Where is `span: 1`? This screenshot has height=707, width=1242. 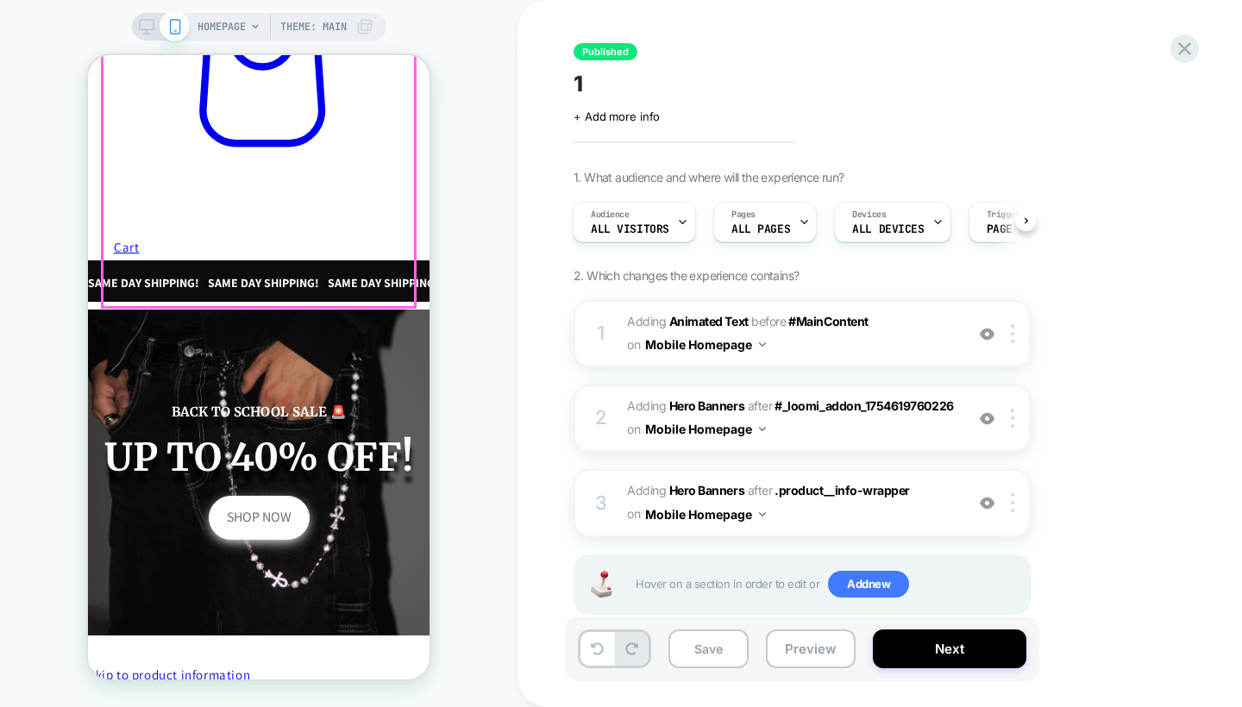 span: 1 is located at coordinates (578, 84).